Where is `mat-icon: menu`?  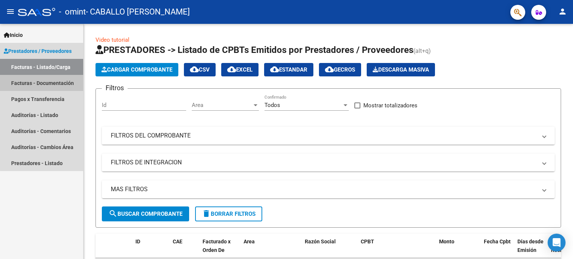
mat-icon: menu is located at coordinates (10, 12).